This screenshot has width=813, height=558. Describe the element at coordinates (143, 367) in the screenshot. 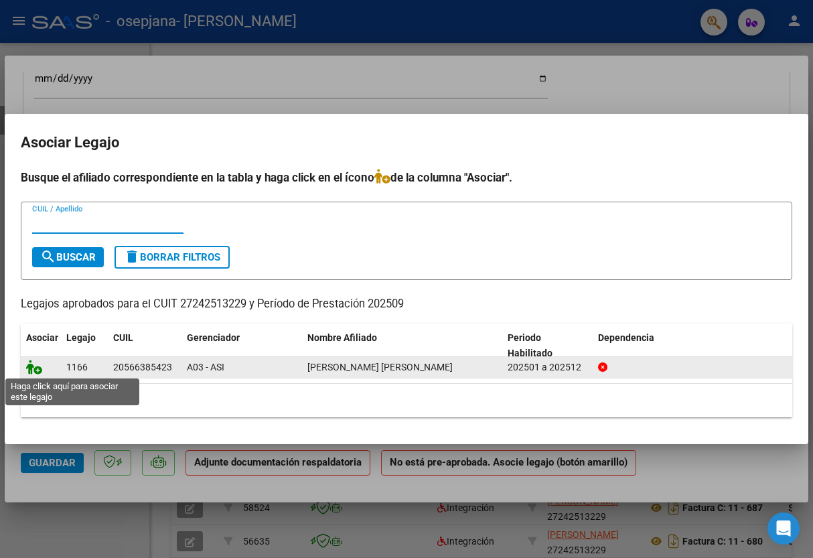

I see `div: 20566385423` at that location.